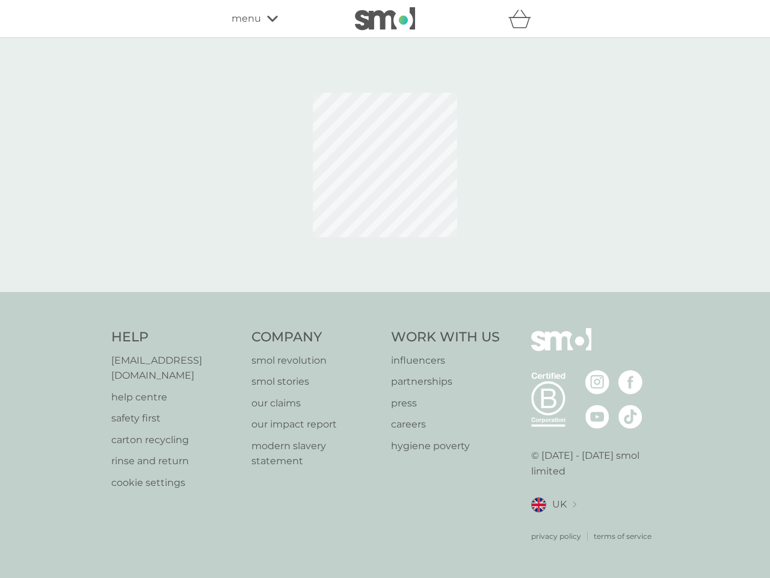 This screenshot has width=770, height=578. Describe the element at coordinates (623, 535) in the screenshot. I see `a: terms of service` at that location.